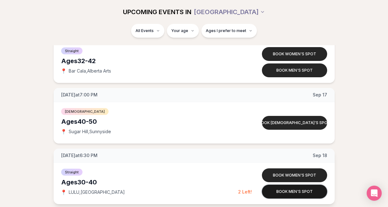  I want to click on div: Open Intercom Messenger, so click(374, 193).